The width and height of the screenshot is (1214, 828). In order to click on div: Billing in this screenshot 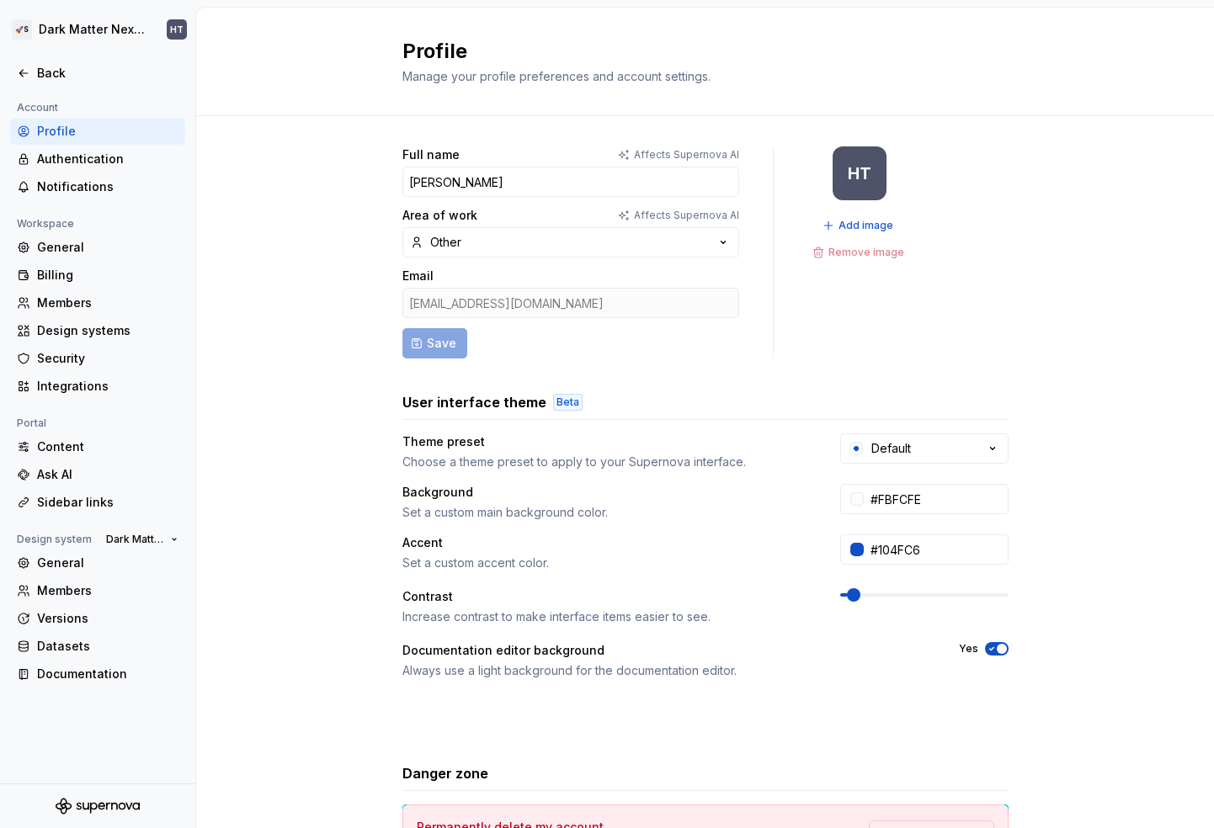, I will do `click(108, 275)`.